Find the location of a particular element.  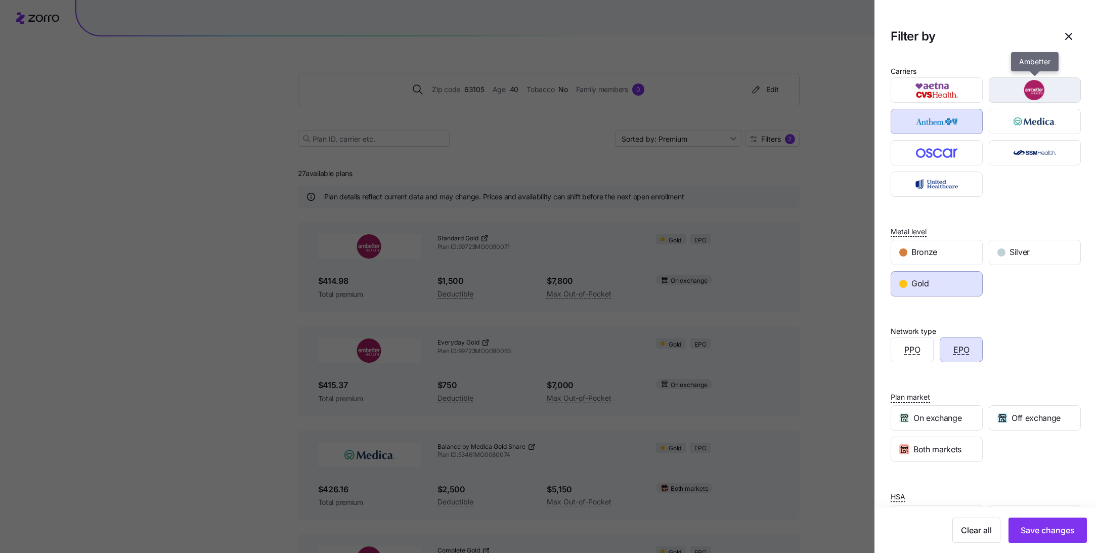

img: SSM Health Insurance Company is located at coordinates (1035, 153).